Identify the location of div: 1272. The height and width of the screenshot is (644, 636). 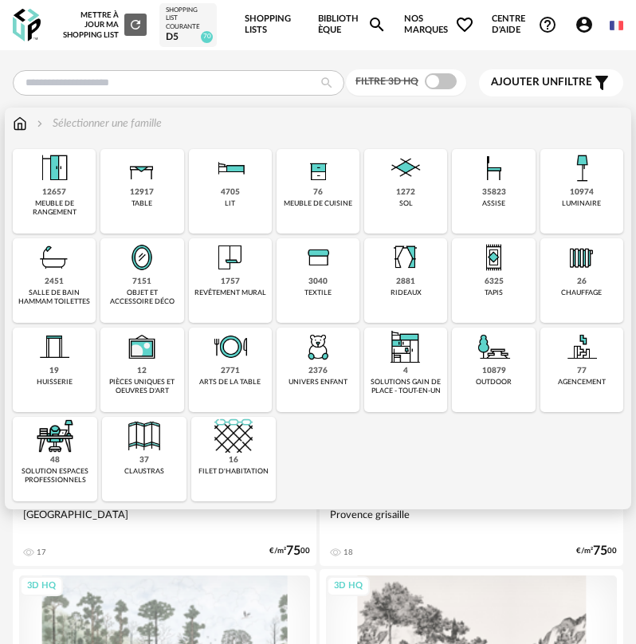
(405, 192).